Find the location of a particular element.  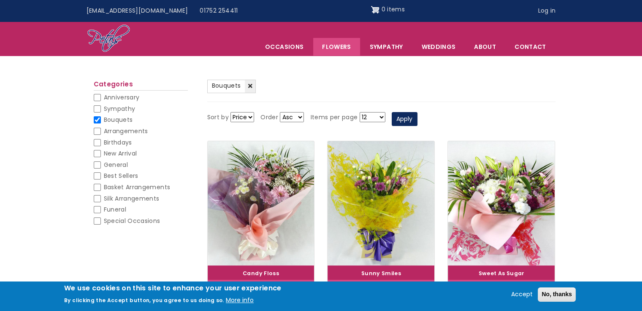

span: Basket Arrangements is located at coordinates (137, 187).